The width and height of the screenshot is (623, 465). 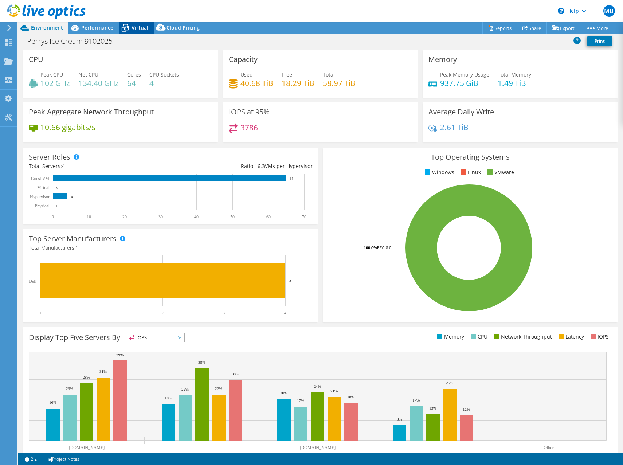 I want to click on span: CPU Sockets, so click(x=164, y=74).